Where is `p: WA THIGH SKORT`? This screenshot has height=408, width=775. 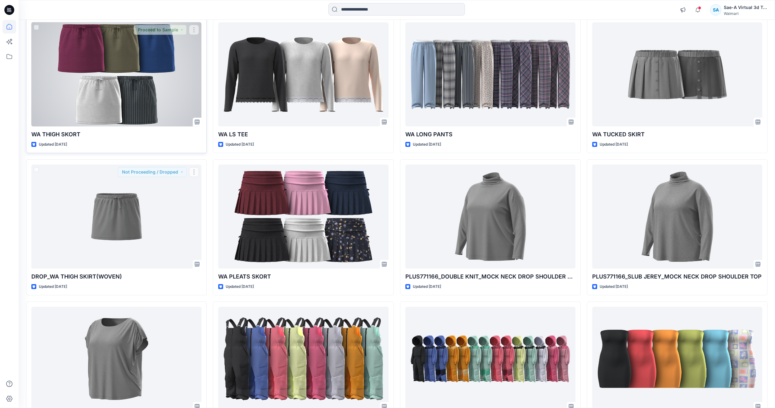 p: WA THIGH SKORT is located at coordinates (116, 134).